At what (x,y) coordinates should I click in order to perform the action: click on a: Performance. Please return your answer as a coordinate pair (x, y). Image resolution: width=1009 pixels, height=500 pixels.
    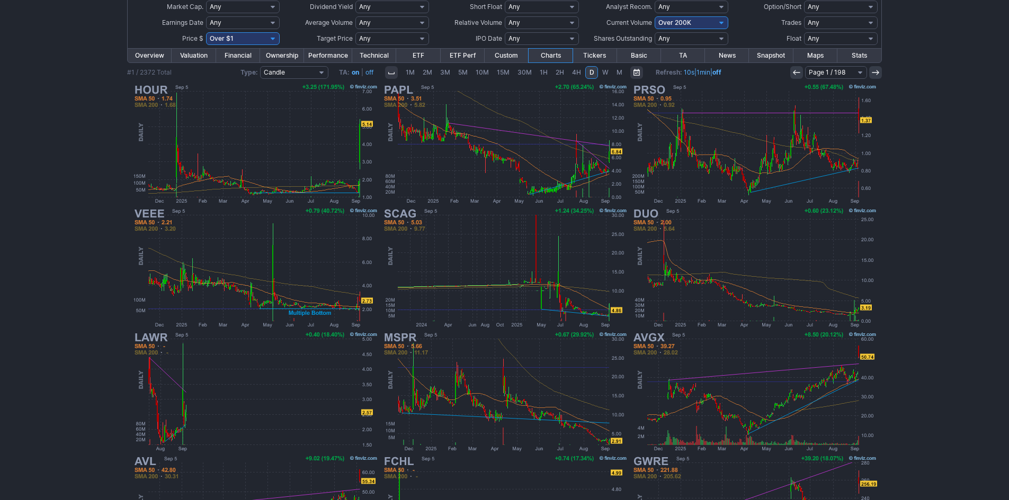
    Looking at the image, I should click on (328, 56).